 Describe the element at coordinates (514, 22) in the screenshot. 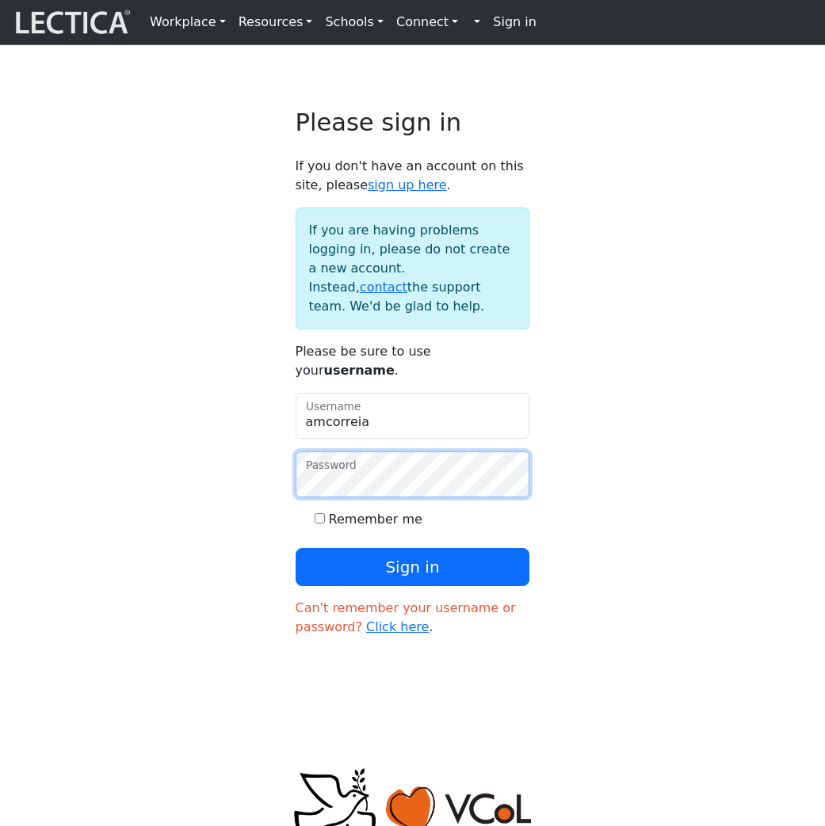

I see `a: Sign in` at that location.